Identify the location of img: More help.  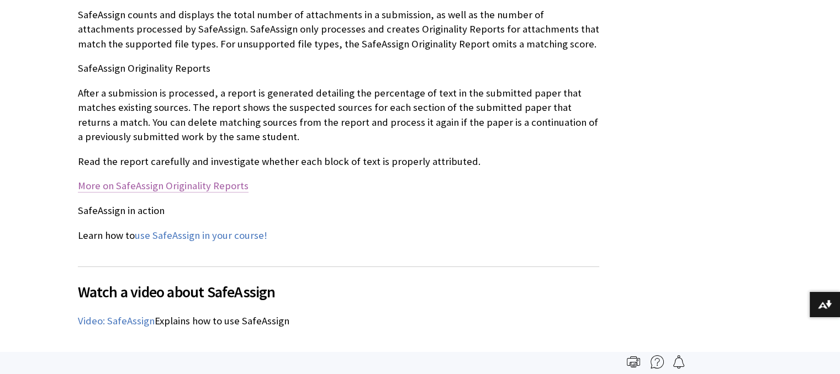
(657, 362).